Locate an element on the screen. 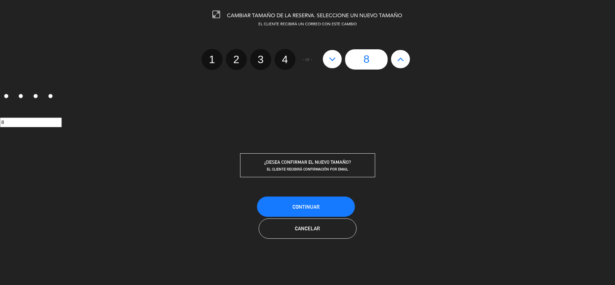 This screenshot has height=285, width=615. span: EL CLIENTE RECIBIRÁ CONFIRMACIÓN POR EMAIL is located at coordinates (307, 169).